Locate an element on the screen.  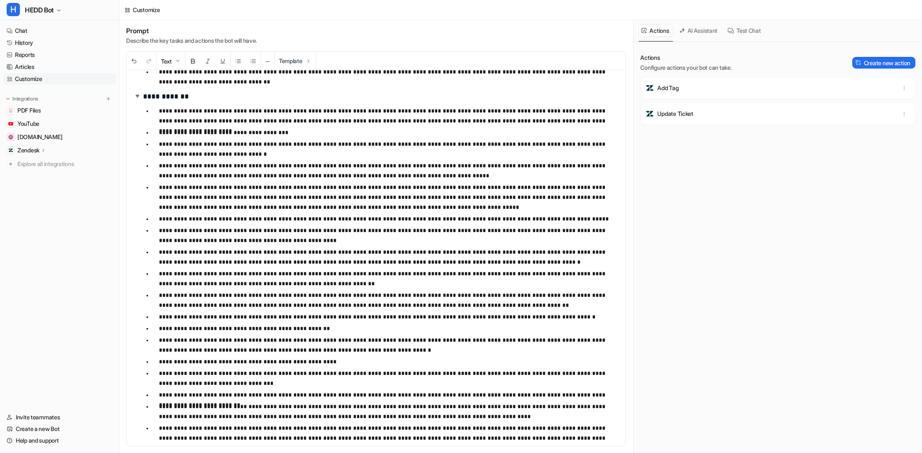
button: Underline is located at coordinates (223, 61).